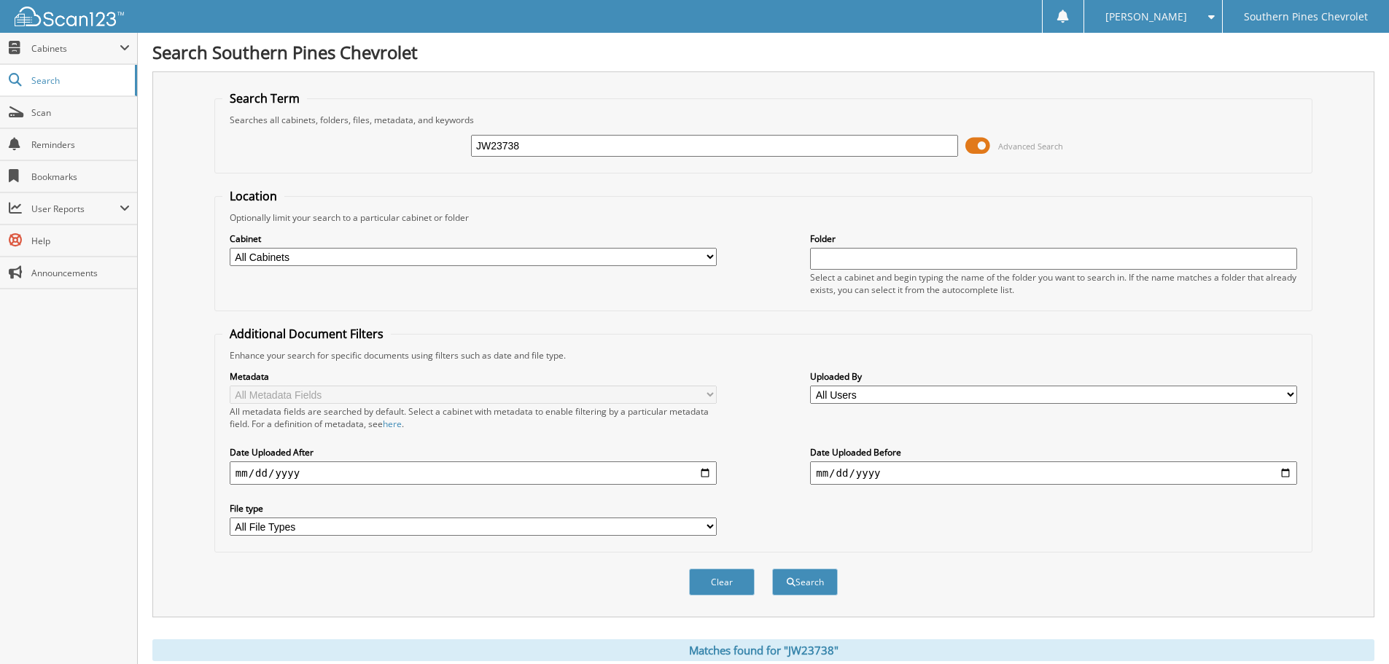 This screenshot has height=664, width=1389. What do you see at coordinates (1053, 376) in the screenshot?
I see `label: Uploaded By` at bounding box center [1053, 376].